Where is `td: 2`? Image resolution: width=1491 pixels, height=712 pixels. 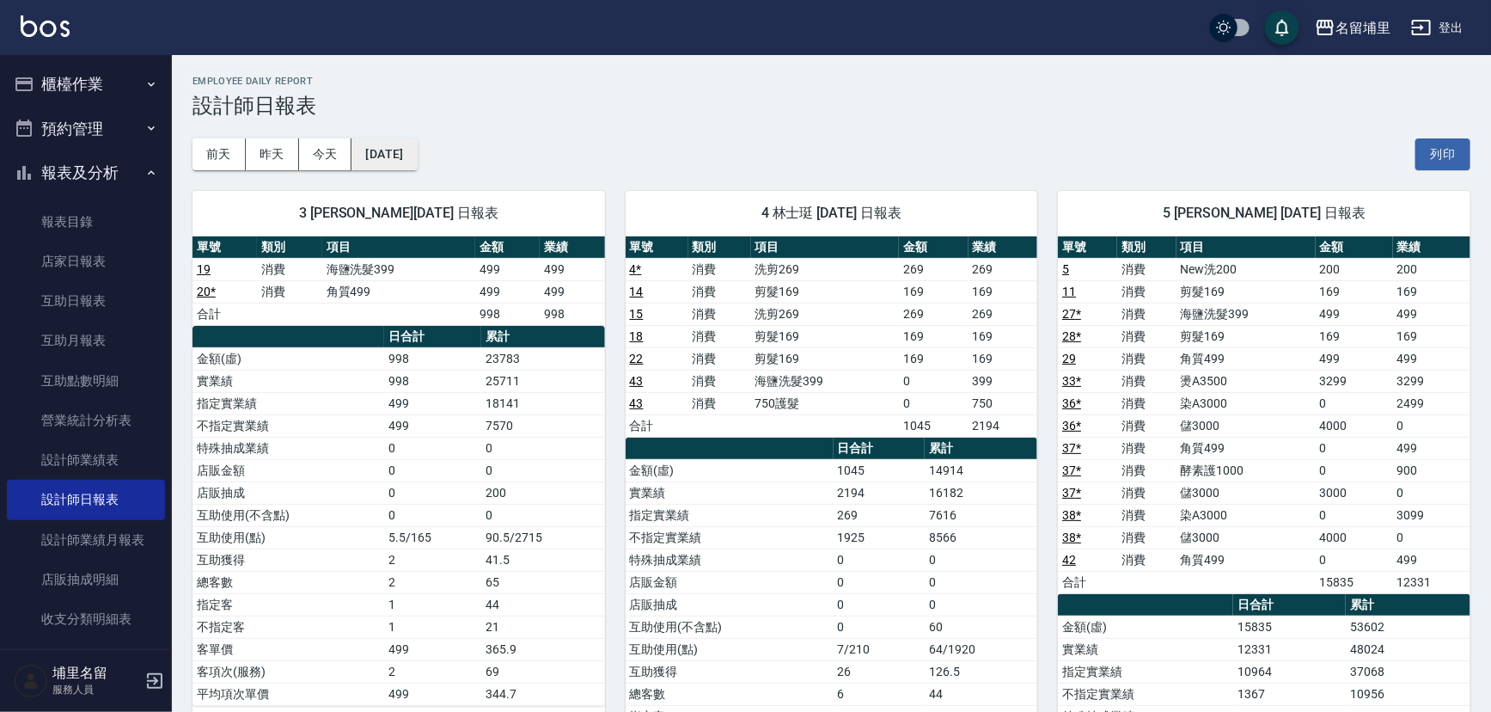
td: 2 is located at coordinates (432, 582).